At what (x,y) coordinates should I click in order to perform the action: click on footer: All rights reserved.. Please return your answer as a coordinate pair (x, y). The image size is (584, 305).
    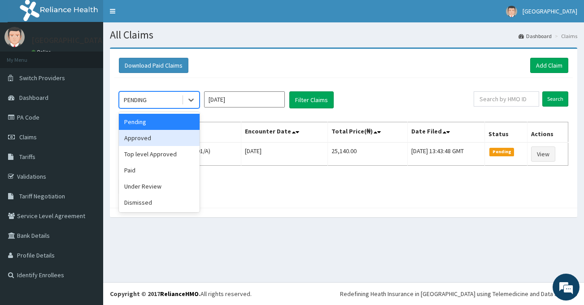
    Looking at the image, I should click on (344, 294).